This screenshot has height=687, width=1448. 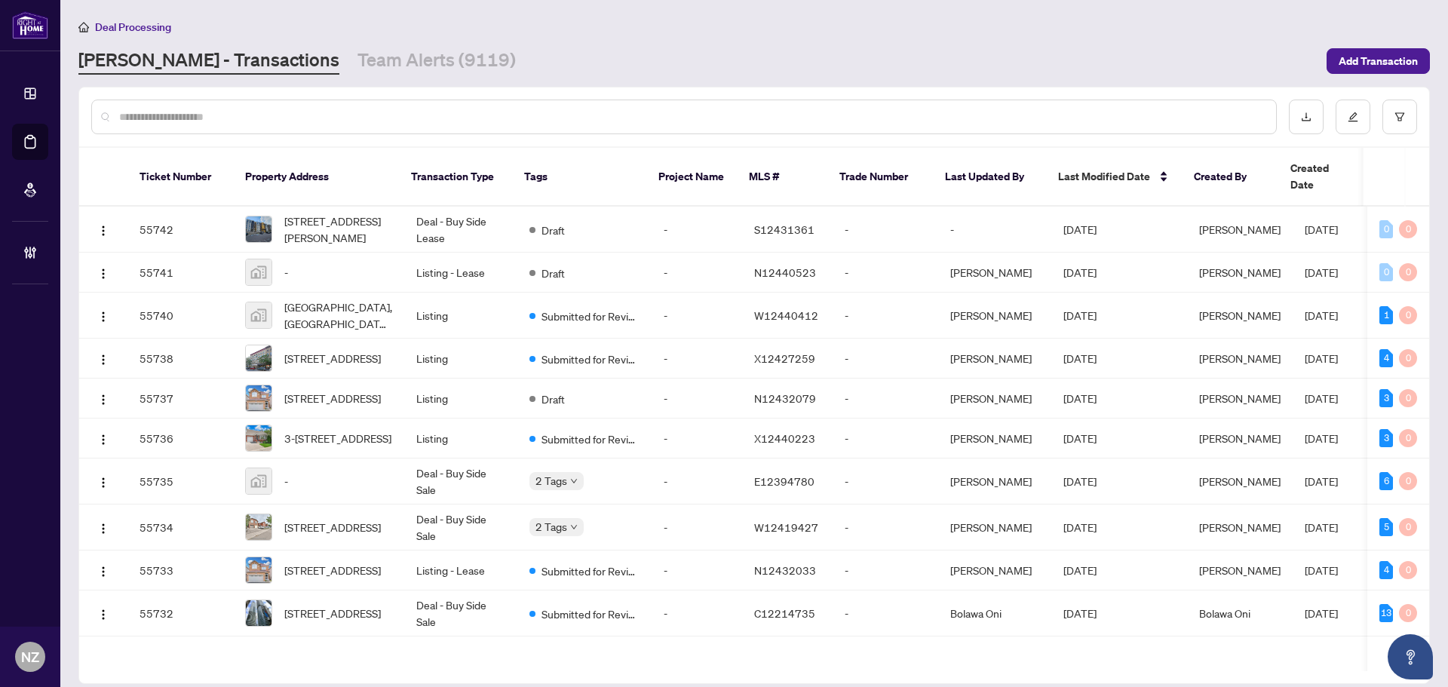 I want to click on td: Listing, so click(x=461, y=358).